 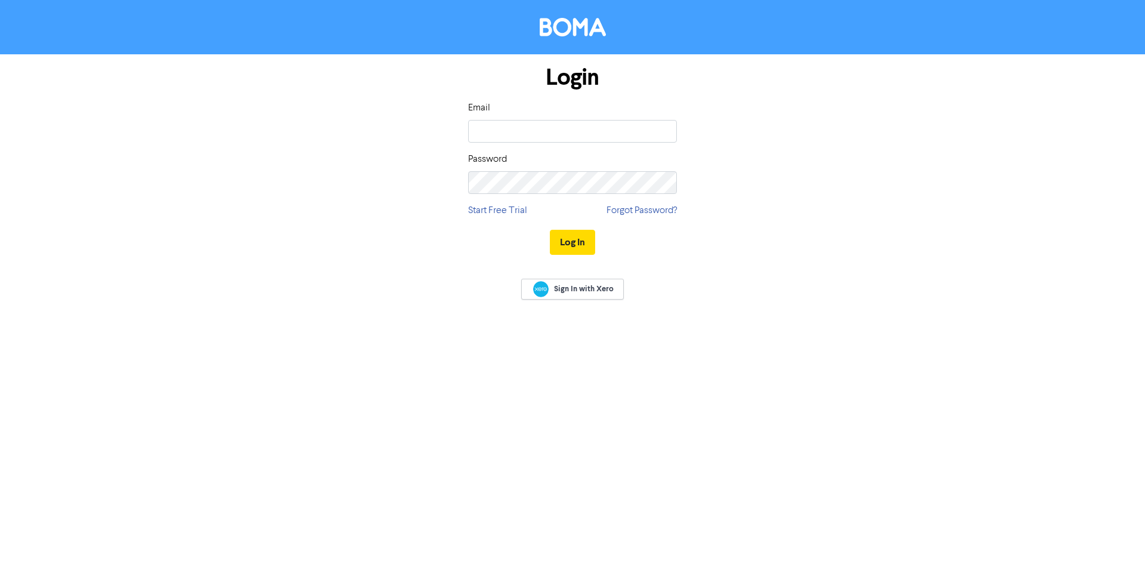 I want to click on label: Password, so click(x=487, y=159).